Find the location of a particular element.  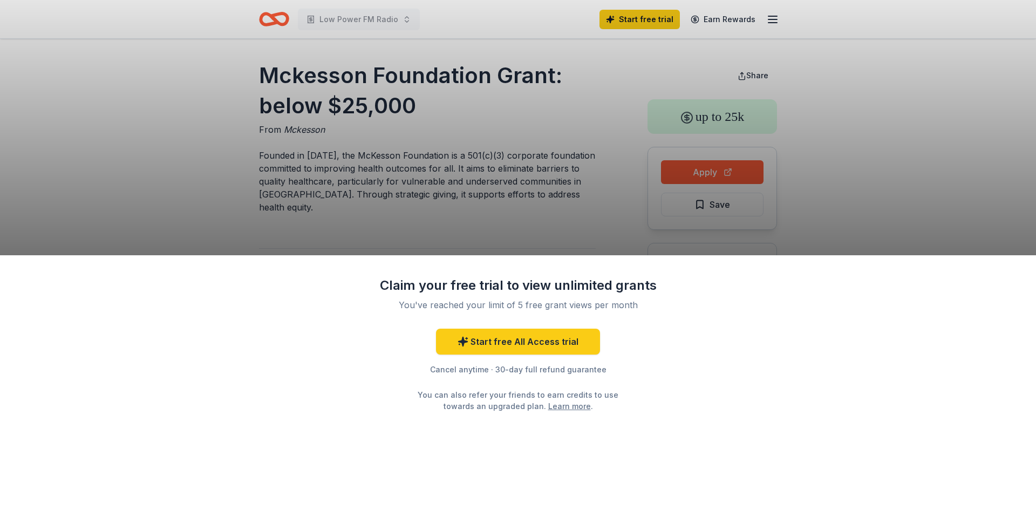

div: Claim your free trial to view unlimited grants is located at coordinates (518, 285).